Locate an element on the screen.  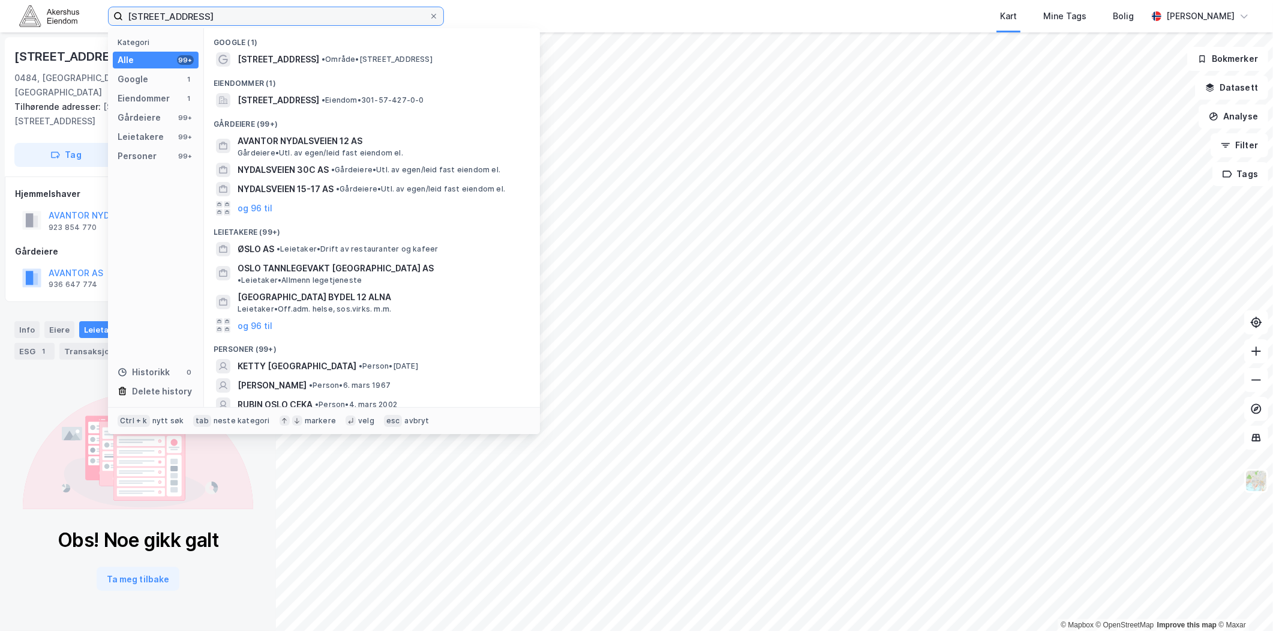
div: ESG is located at coordinates (34, 351).